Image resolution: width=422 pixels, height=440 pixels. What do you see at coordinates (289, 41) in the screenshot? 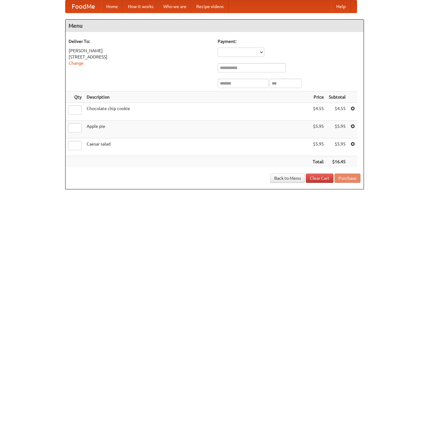
I see `h5: Payment:` at bounding box center [289, 41].